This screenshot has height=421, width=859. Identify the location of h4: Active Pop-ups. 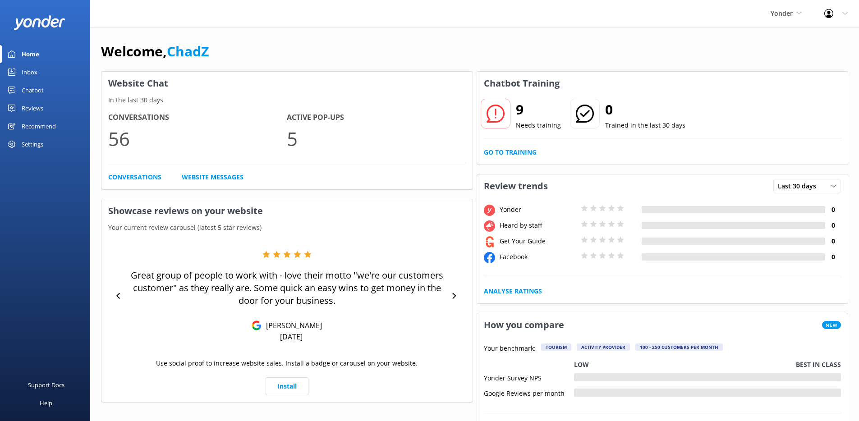
(376, 118).